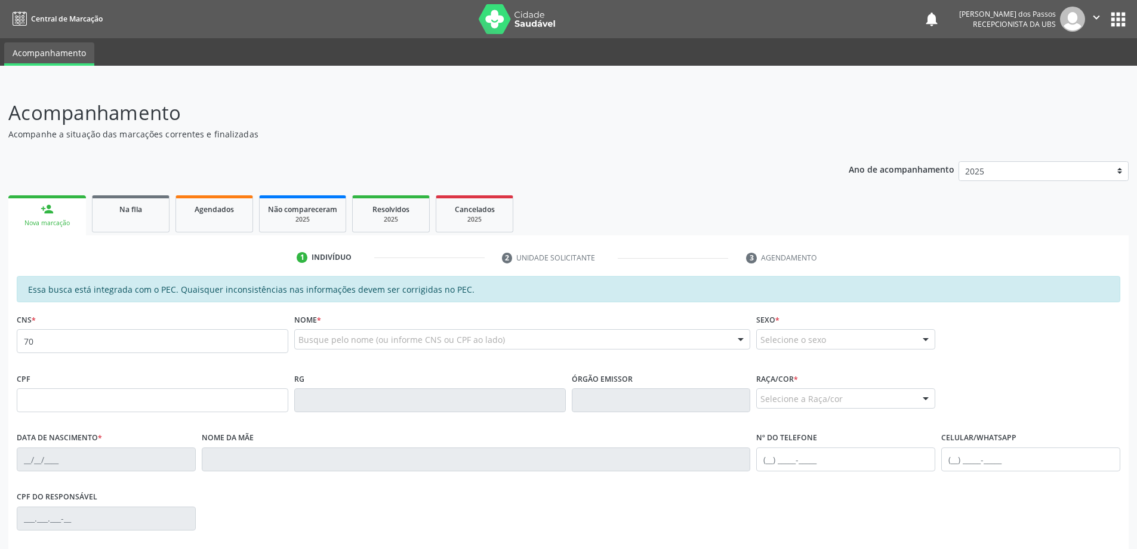  What do you see at coordinates (979, 438) in the screenshot?
I see `label: Celular/WhatsApp` at bounding box center [979, 438].